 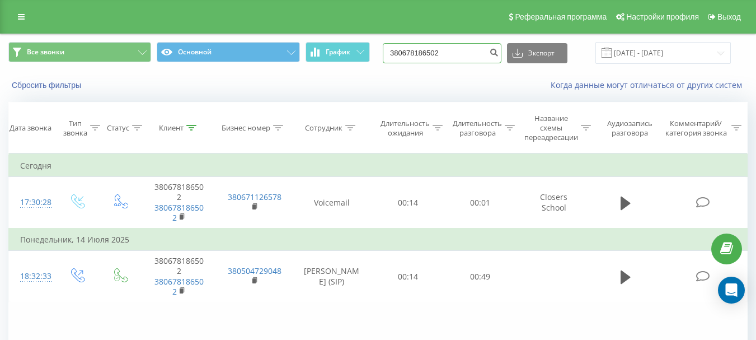 What do you see at coordinates (732, 290) in the screenshot?
I see `div: Open Intercom Messenger` at bounding box center [732, 290].